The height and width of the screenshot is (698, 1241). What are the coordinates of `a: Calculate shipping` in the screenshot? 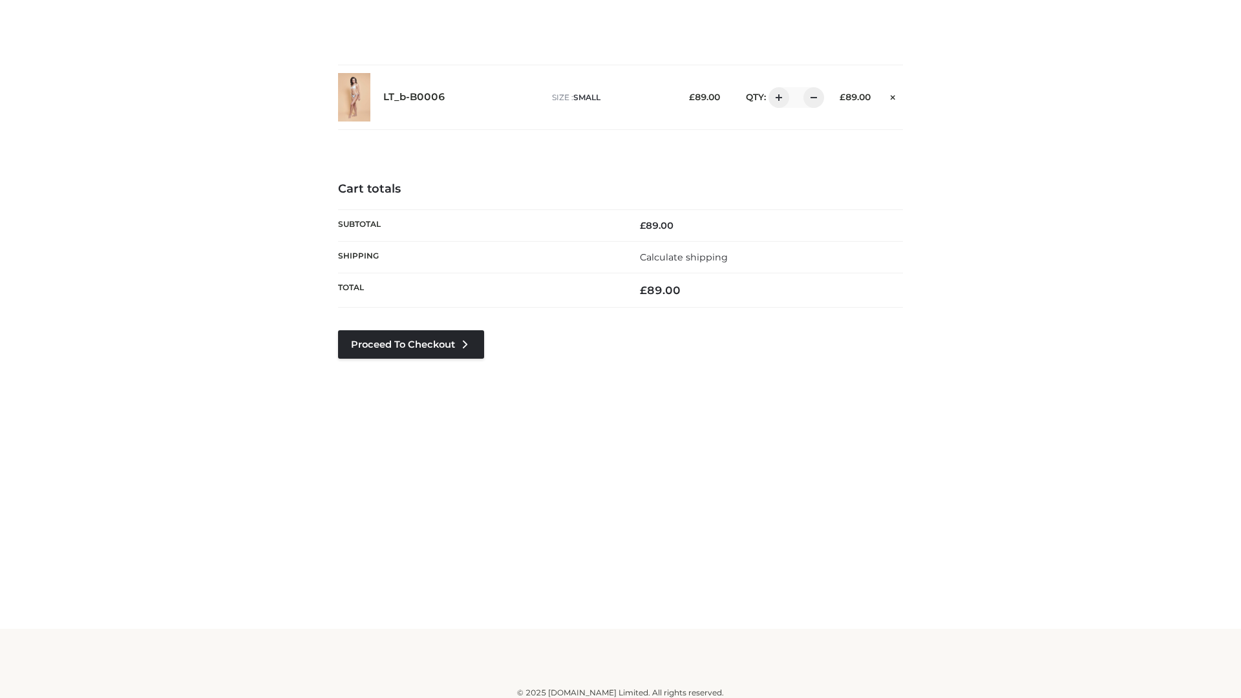 It's located at (684, 257).